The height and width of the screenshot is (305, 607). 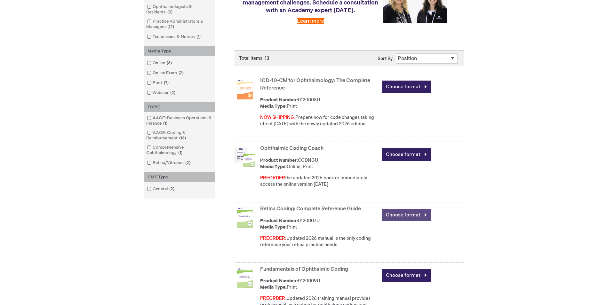 I want to click on font: NOW SHIPPING:, so click(x=278, y=117).